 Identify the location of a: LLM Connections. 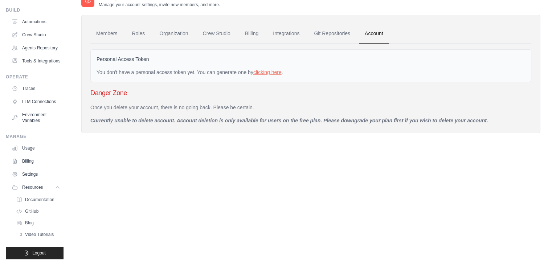
(36, 102).